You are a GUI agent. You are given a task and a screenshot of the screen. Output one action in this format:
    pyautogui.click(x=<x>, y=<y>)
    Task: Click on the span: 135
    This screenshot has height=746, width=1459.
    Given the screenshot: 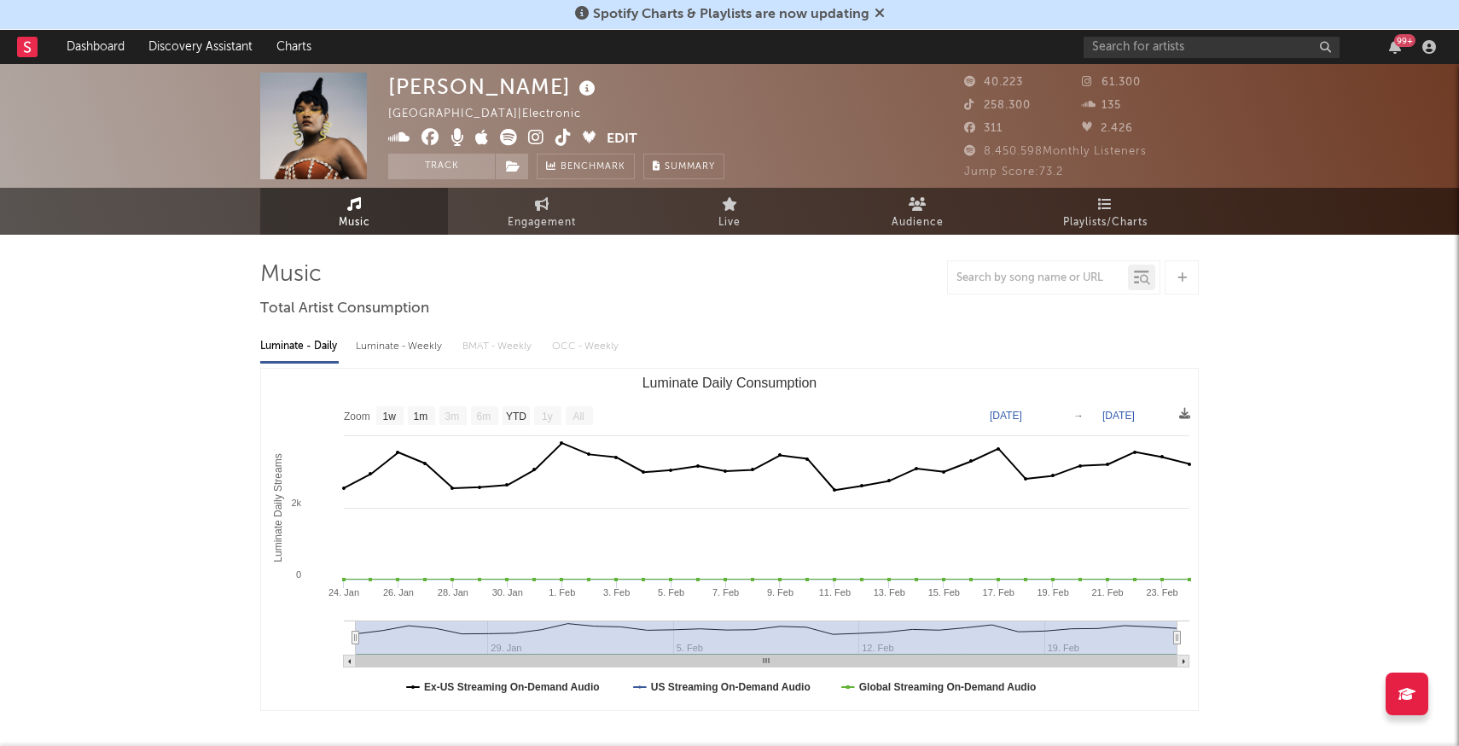 What is the action you would take?
    pyautogui.click(x=1102, y=105)
    